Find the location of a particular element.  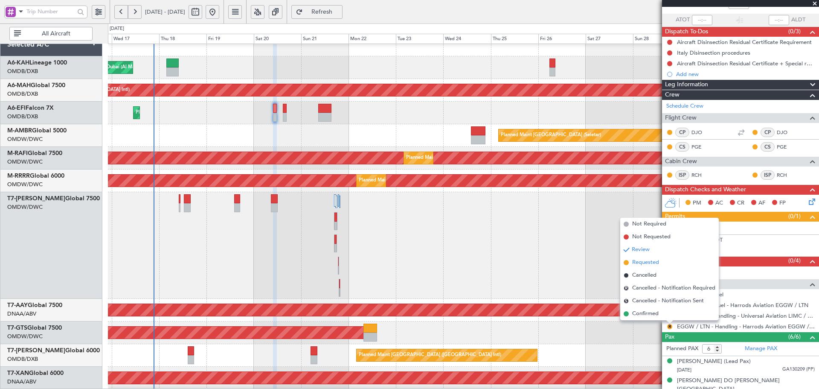

span: T7-GTS is located at coordinates (17, 328).